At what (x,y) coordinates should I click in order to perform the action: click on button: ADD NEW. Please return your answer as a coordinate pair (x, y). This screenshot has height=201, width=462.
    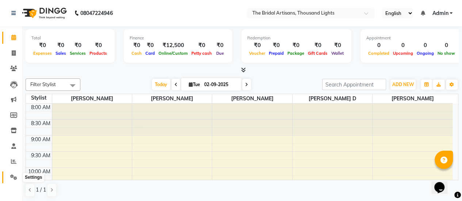
    Looking at the image, I should click on (403, 85).